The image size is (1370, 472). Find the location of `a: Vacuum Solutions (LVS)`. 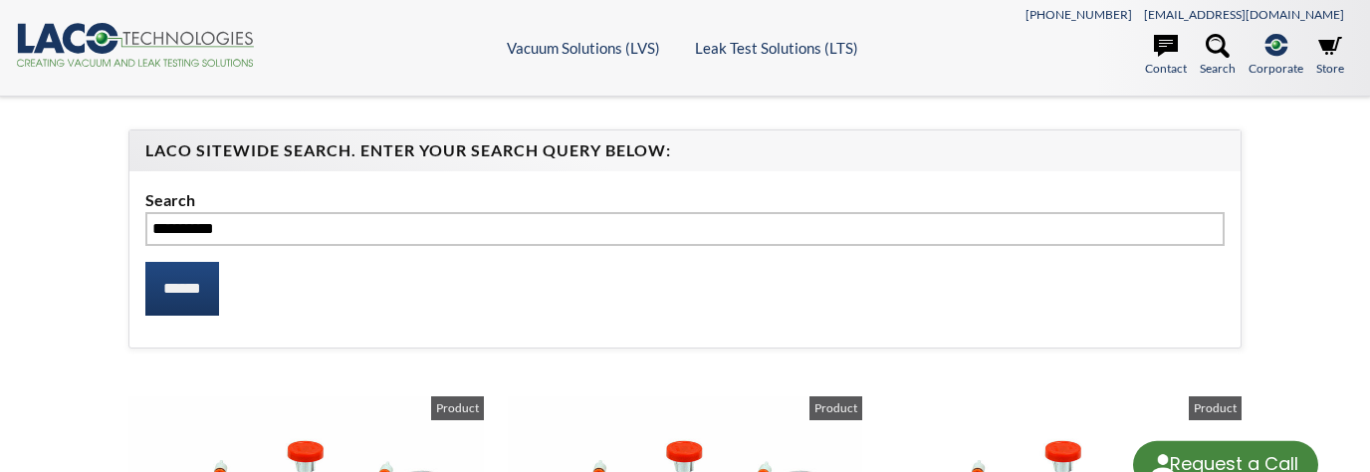

a: Vacuum Solutions (LVS) is located at coordinates (583, 48).